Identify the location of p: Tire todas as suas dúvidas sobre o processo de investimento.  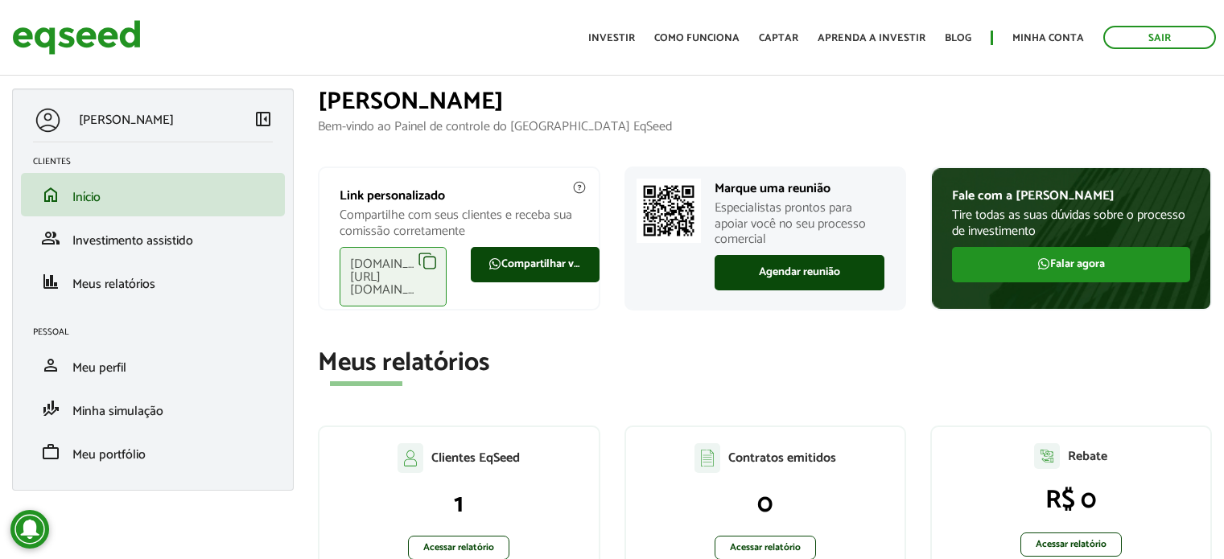
(1071, 223).